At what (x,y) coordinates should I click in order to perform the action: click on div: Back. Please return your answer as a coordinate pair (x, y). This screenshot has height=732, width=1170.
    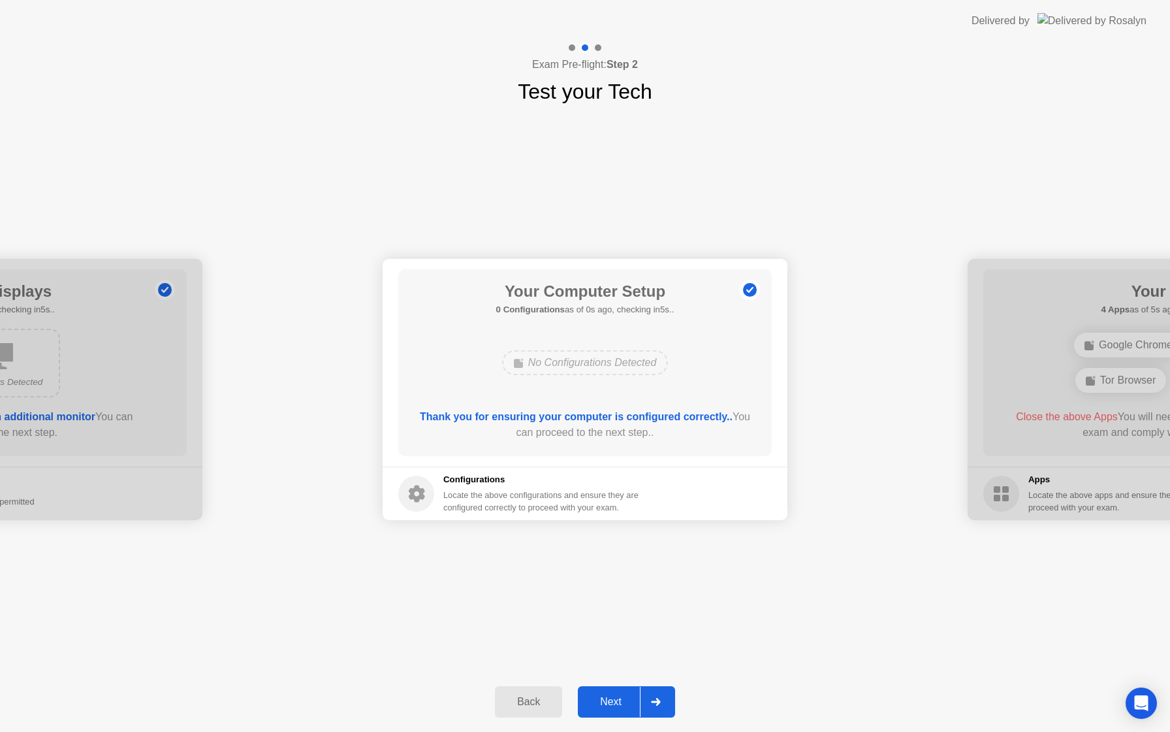
    Looking at the image, I should click on (528, 701).